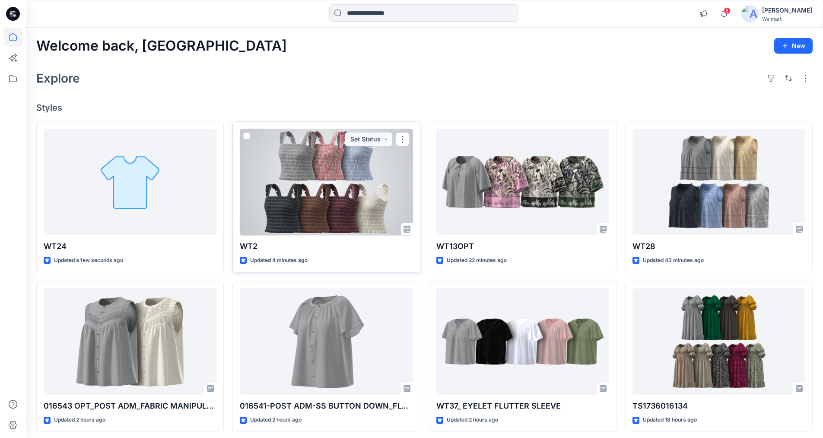 The image size is (823, 438). I want to click on h4: Styles, so click(424, 108).